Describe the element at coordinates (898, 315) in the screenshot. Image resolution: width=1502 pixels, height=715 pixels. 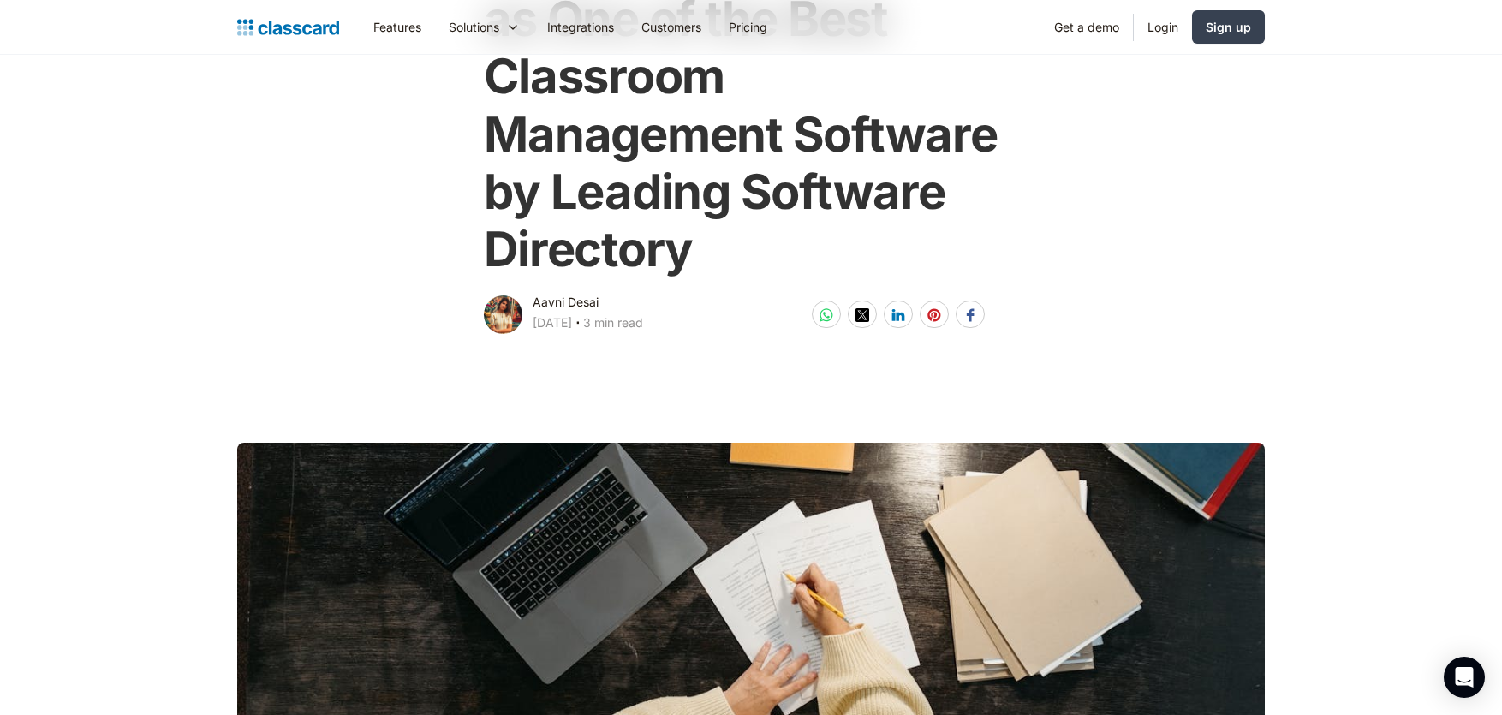
I see `img: linkedin-white sharing button` at that location.